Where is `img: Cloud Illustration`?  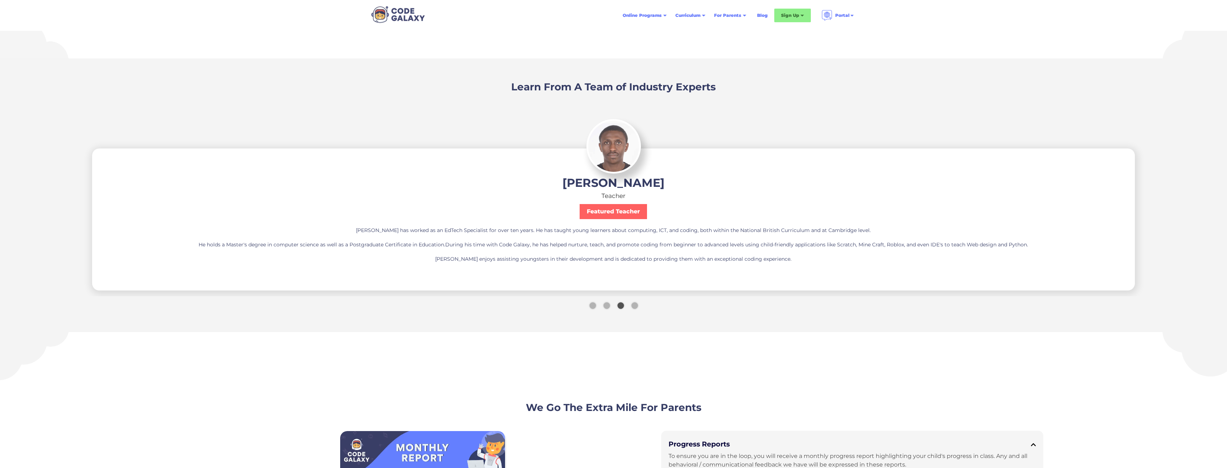
img: Cloud Illustration is located at coordinates (1192, 35).